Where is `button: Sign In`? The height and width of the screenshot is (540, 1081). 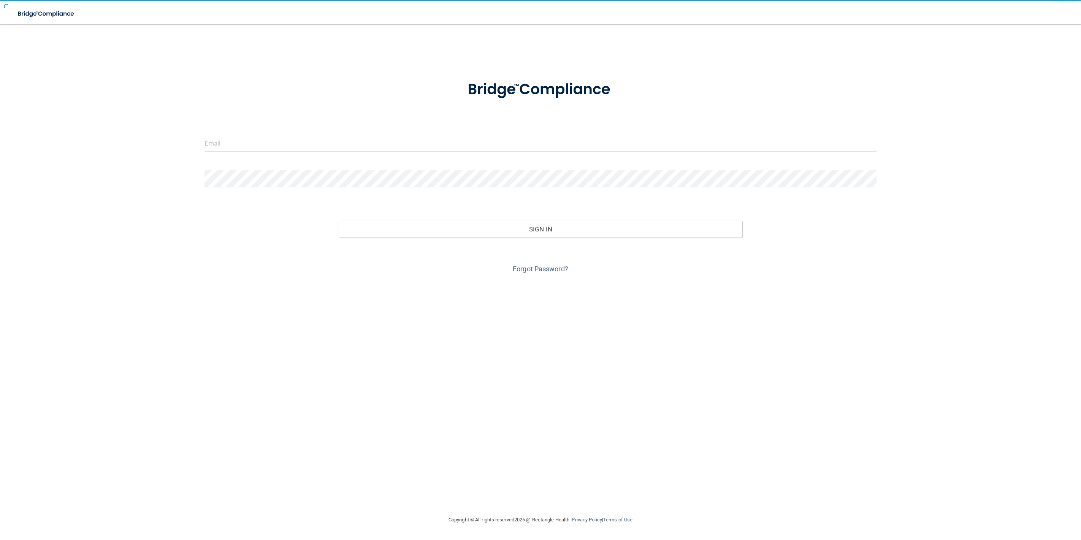 button: Sign In is located at coordinates (540, 229).